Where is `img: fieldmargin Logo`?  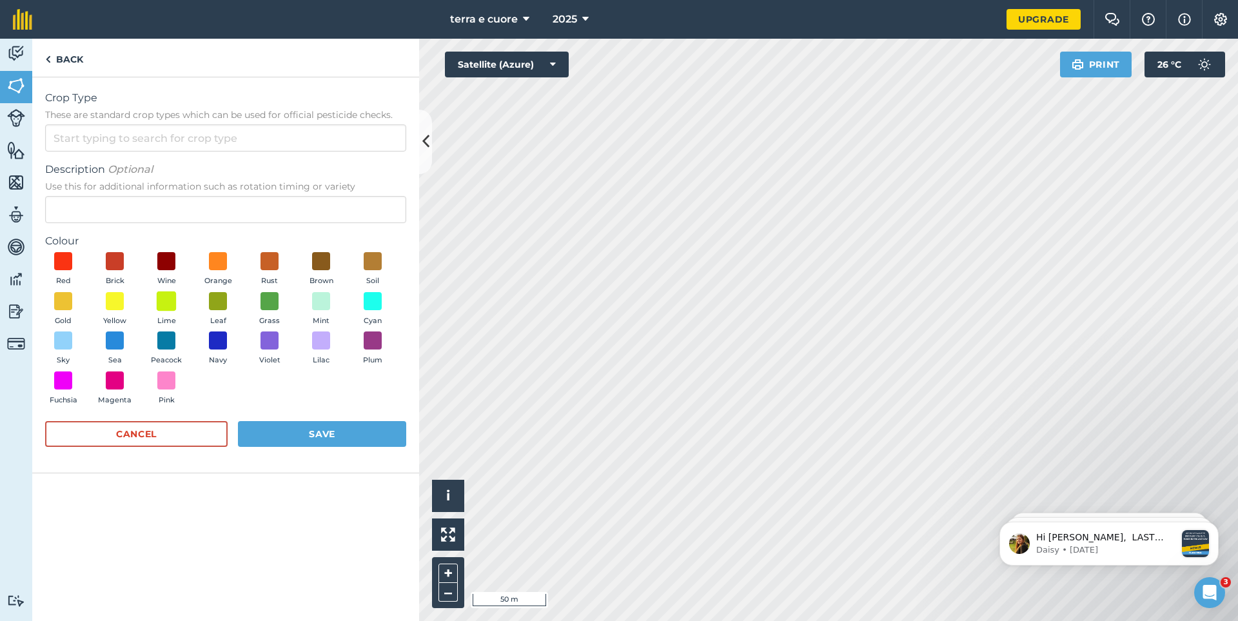 img: fieldmargin Logo is located at coordinates (23, 19).